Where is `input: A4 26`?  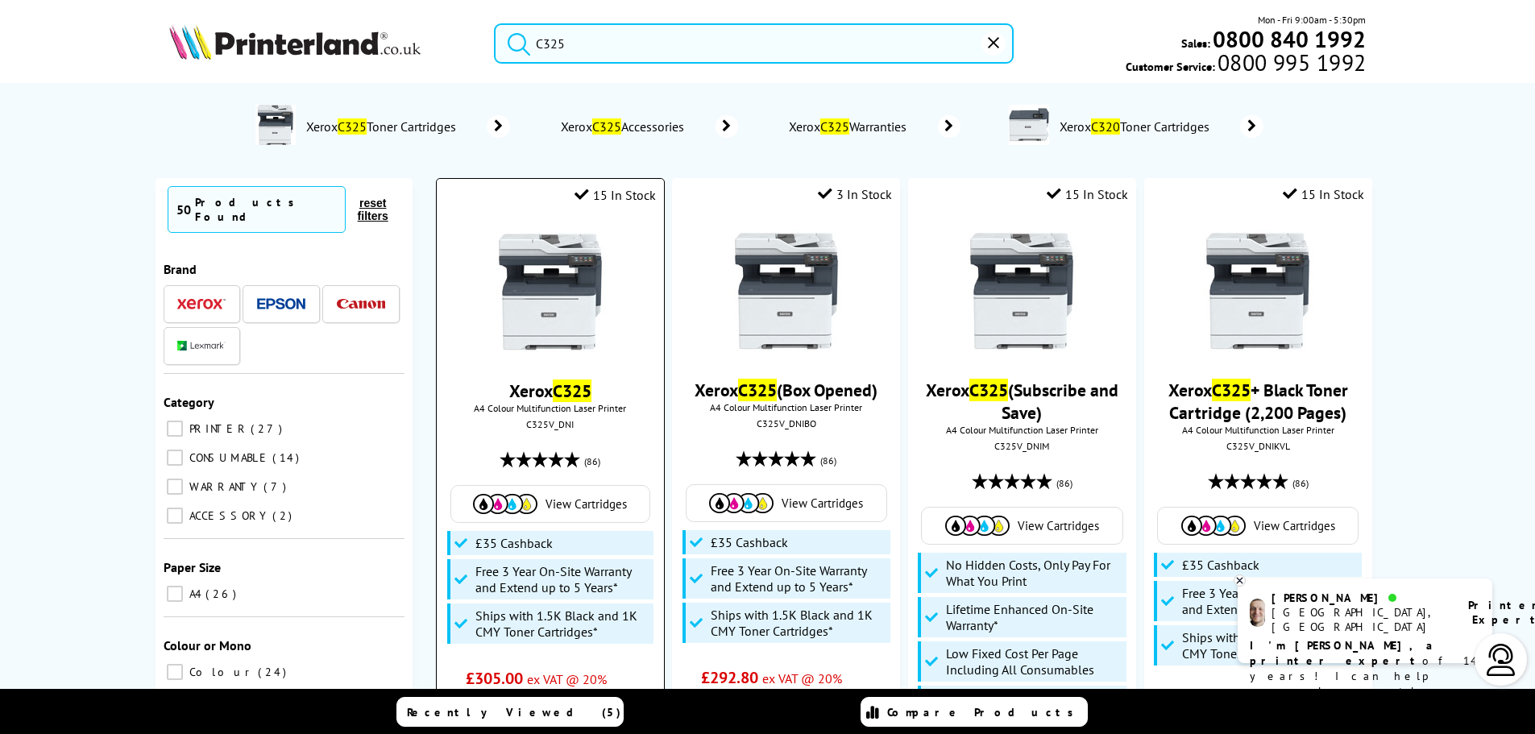 input: A4 26 is located at coordinates (175, 594).